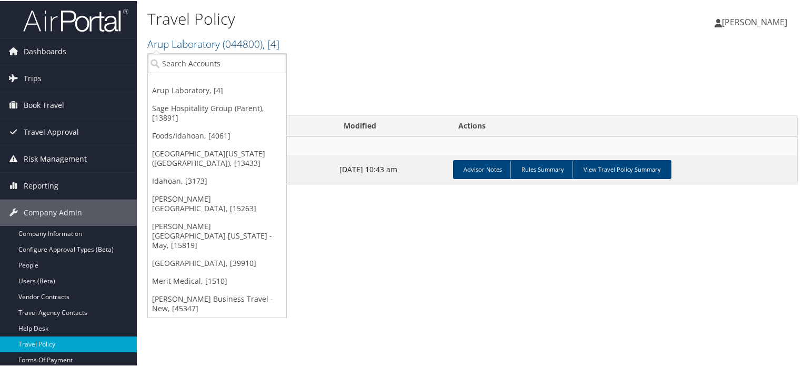 This screenshot has height=366, width=804. Describe the element at coordinates (271, 43) in the screenshot. I see `span: , [ 4 ]` at that location.